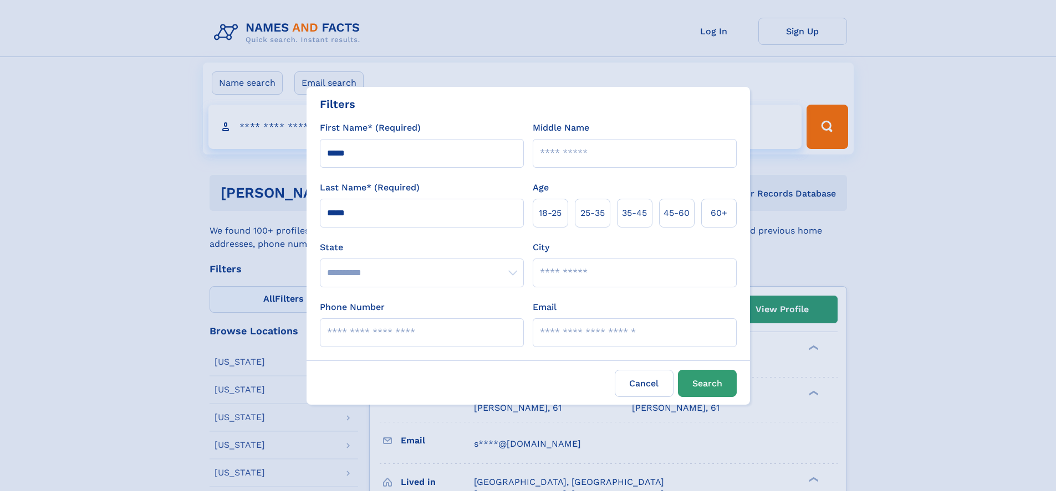 The image size is (1056, 491). What do you see at coordinates (644, 383) in the screenshot?
I see `label: Cancel` at bounding box center [644, 383].